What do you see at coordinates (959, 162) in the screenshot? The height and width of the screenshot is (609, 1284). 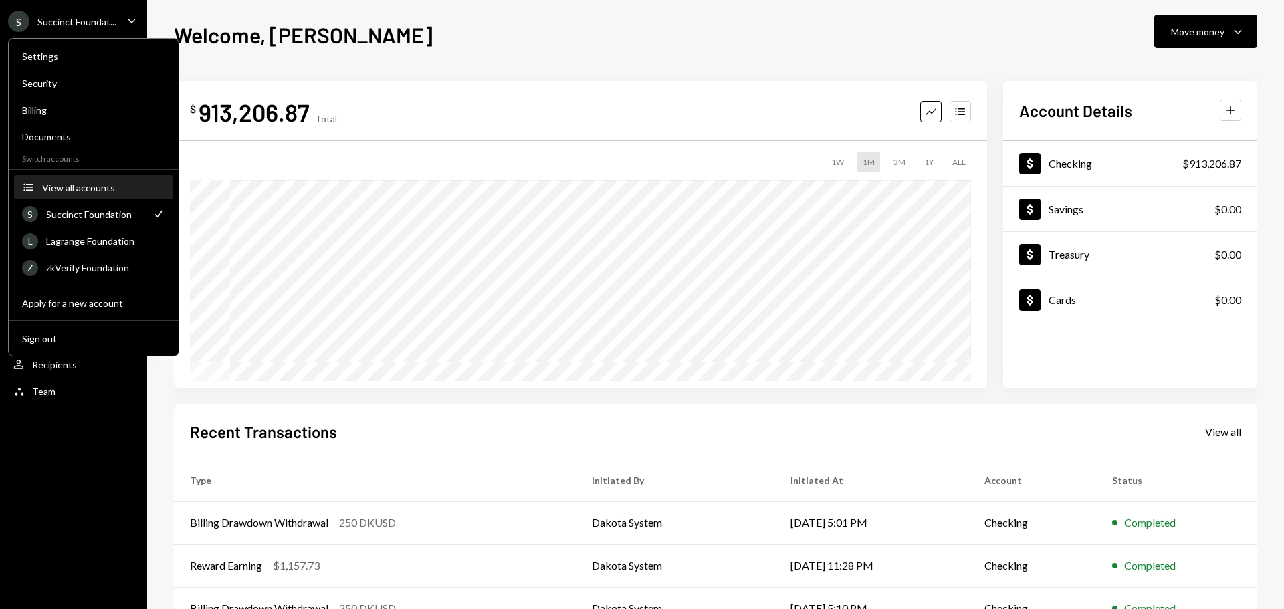 I see `div: ALL` at bounding box center [959, 162].